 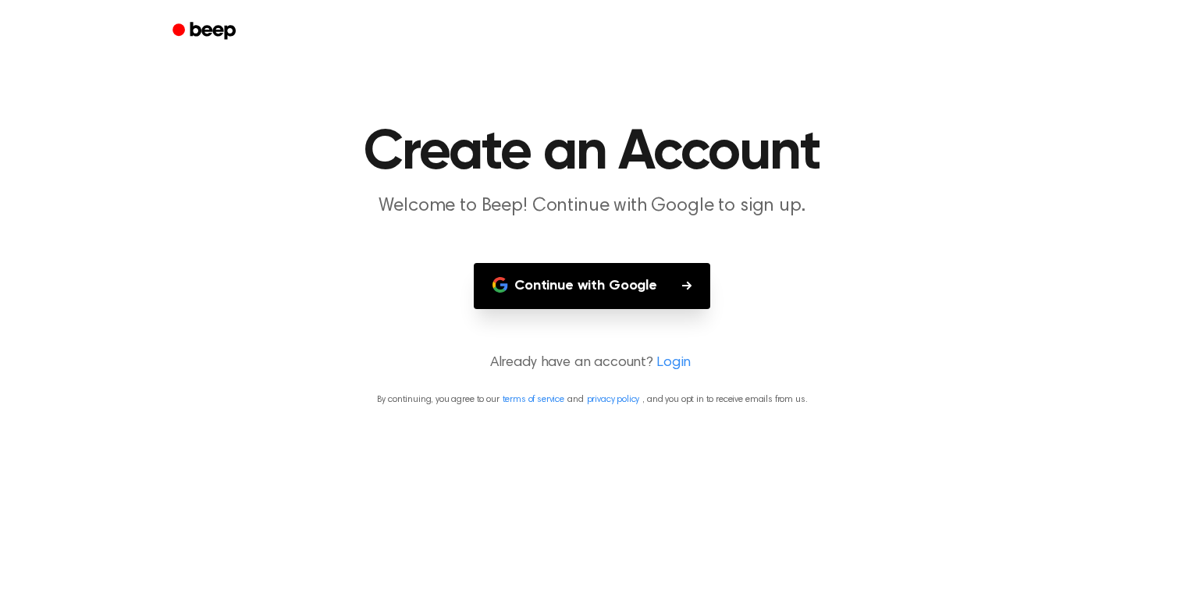 What do you see at coordinates (614, 400) in the screenshot?
I see `a: privacy policy` at bounding box center [614, 400].